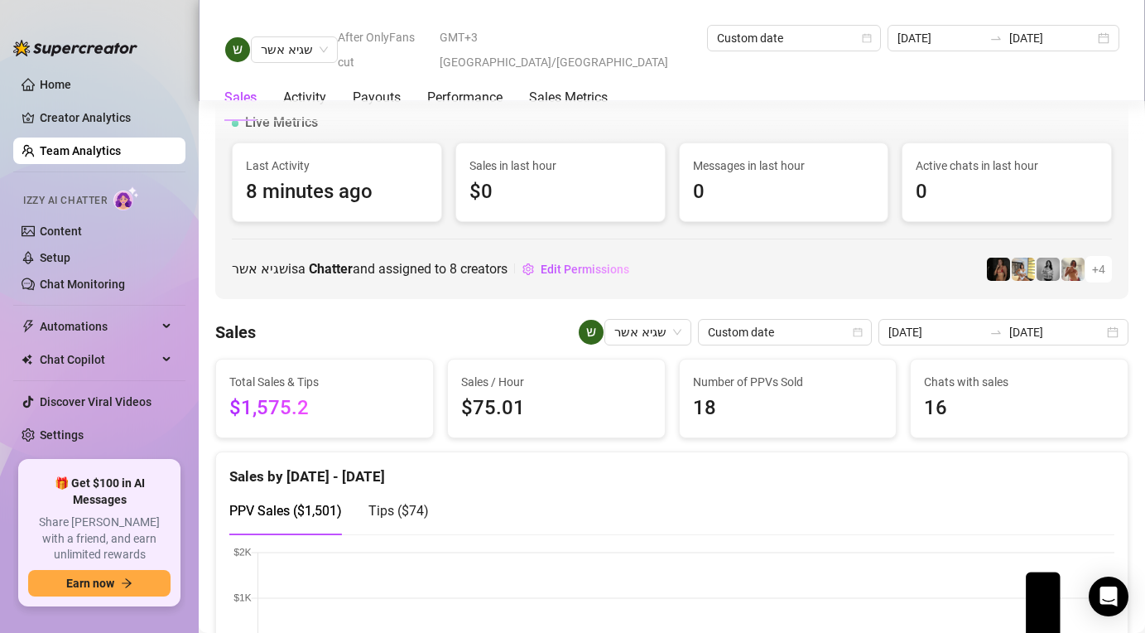  Describe the element at coordinates (1099, 269) in the screenshot. I see `span: + 4` at that location.